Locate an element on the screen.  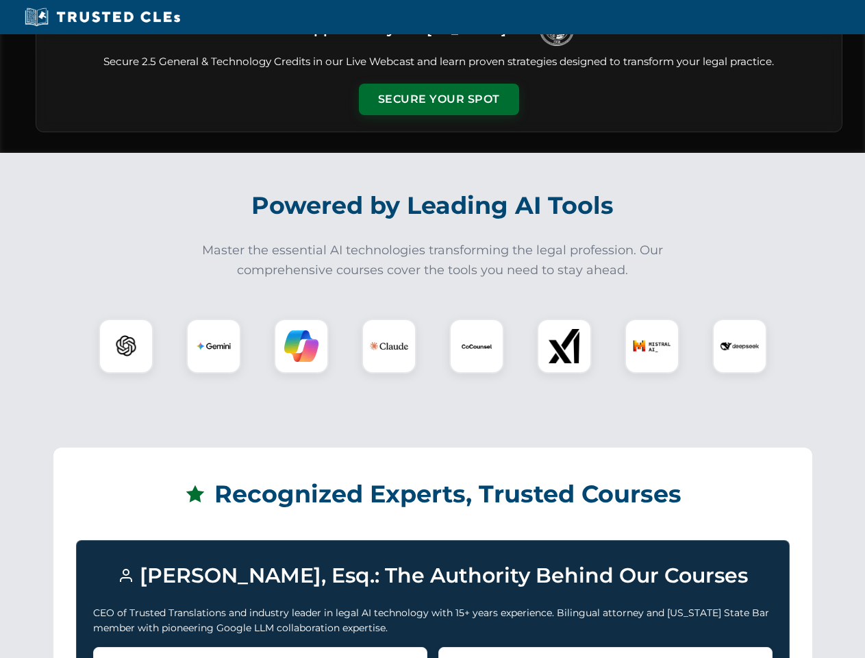
img: ChatGPT Logo is located at coordinates (126, 346).